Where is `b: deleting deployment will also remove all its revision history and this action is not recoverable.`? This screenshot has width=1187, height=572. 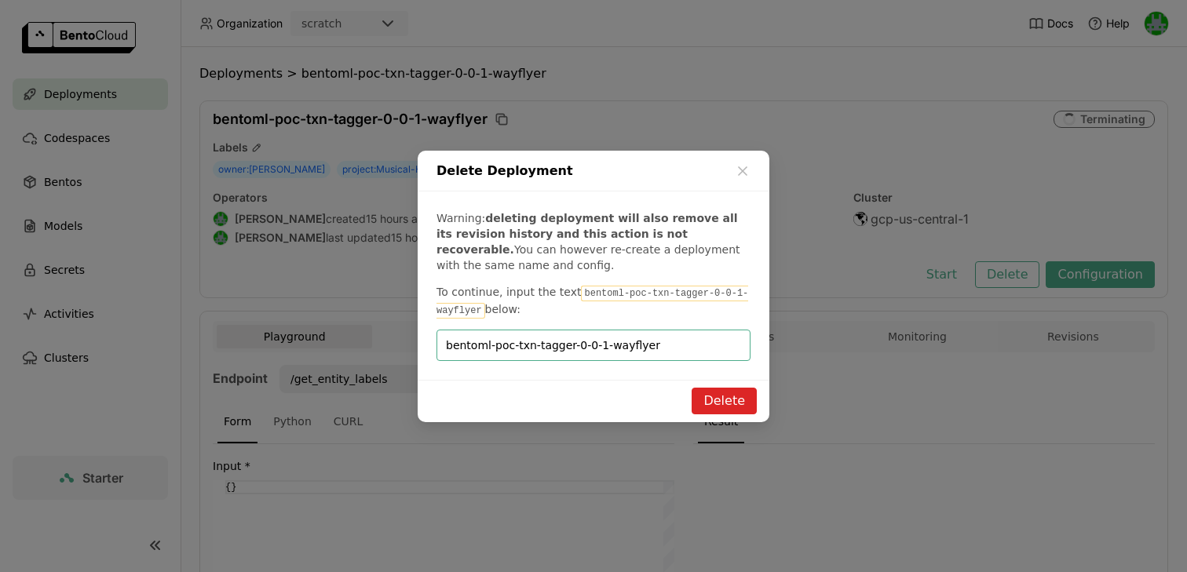 b: deleting deployment will also remove all its revision history and this action is not recoverable. is located at coordinates (587, 234).